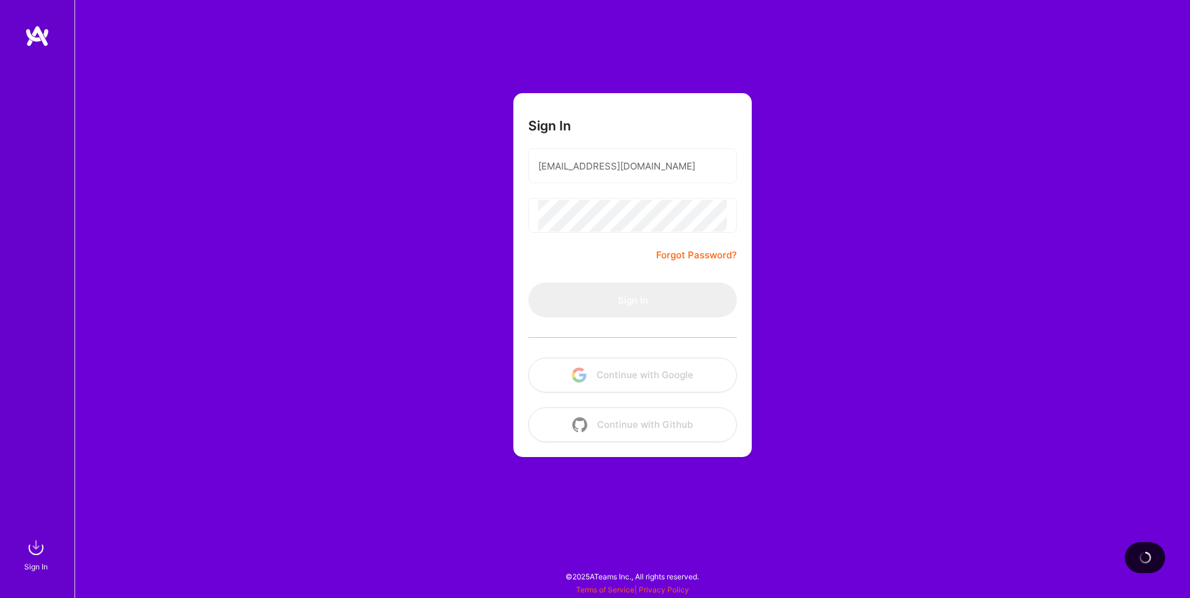 This screenshot has width=1190, height=598. Describe the element at coordinates (633, 425) in the screenshot. I see `button: Continue with Github` at that location.